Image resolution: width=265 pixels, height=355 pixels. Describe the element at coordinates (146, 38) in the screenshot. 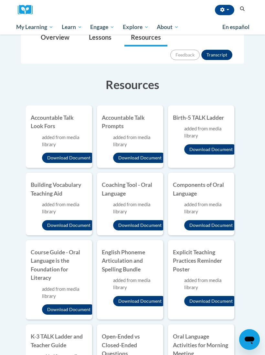

I see `a: Resources` at that location.